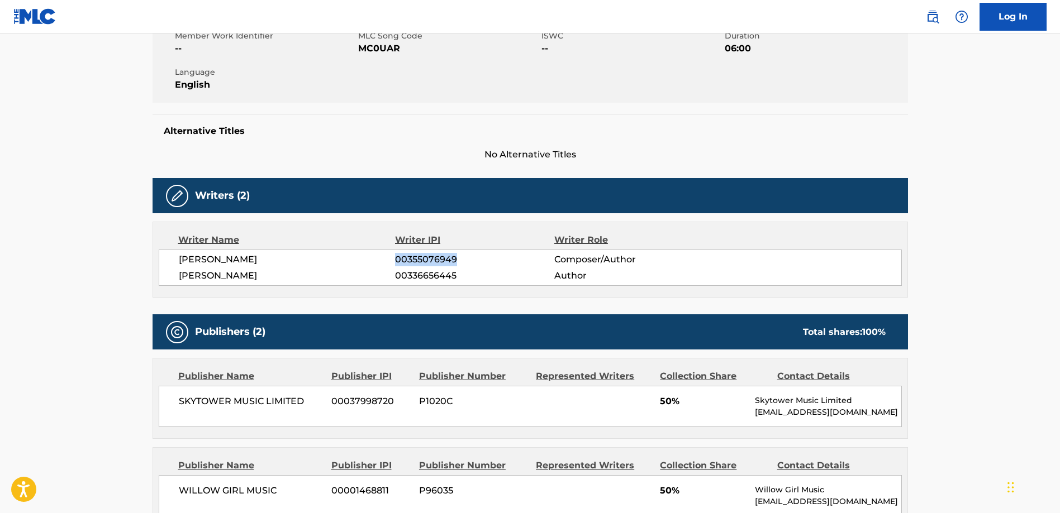  Describe the element at coordinates (844, 332) in the screenshot. I see `div: Total shares:` at that location.